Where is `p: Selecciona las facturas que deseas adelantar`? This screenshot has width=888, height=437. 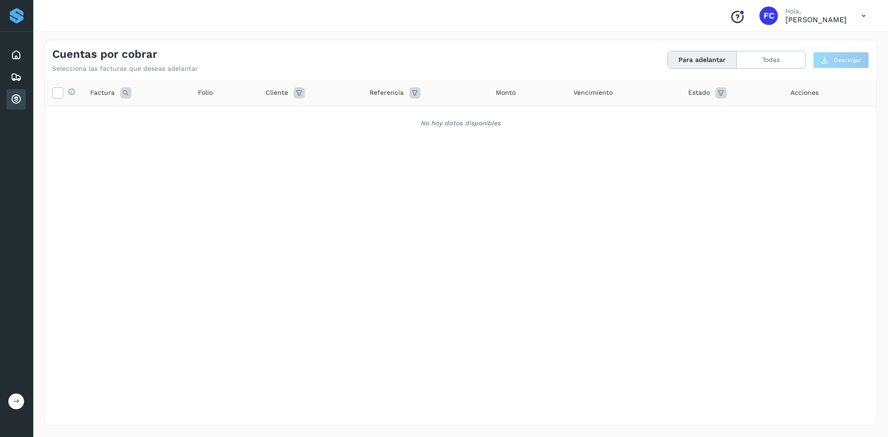 p: Selecciona las facturas que deseas adelantar is located at coordinates (125, 68).